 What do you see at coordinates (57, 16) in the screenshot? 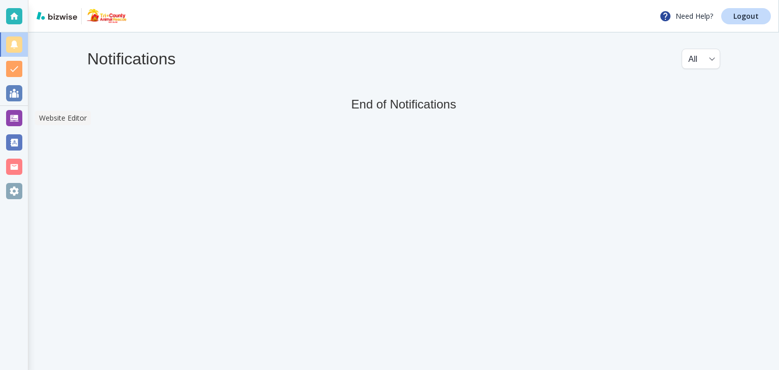
I see `img: bizwise` at bounding box center [57, 16].